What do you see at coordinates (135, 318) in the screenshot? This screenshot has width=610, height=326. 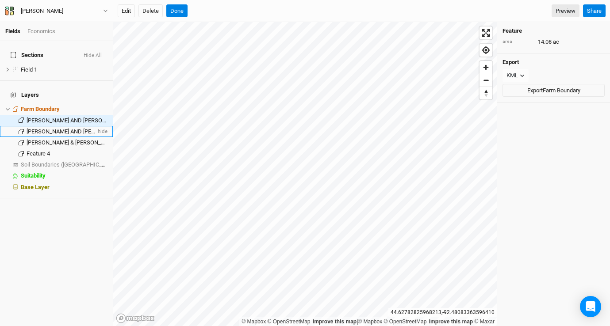 I see `a: Mapbox logo` at bounding box center [135, 318].